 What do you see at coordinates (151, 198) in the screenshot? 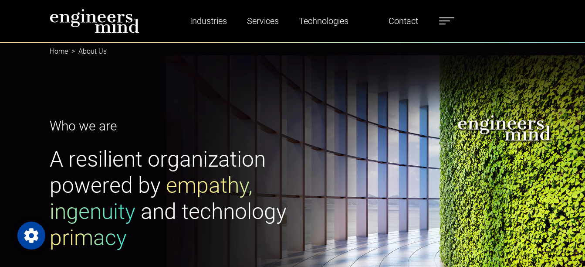
I see `span: empathy, ingenuity` at bounding box center [151, 198].